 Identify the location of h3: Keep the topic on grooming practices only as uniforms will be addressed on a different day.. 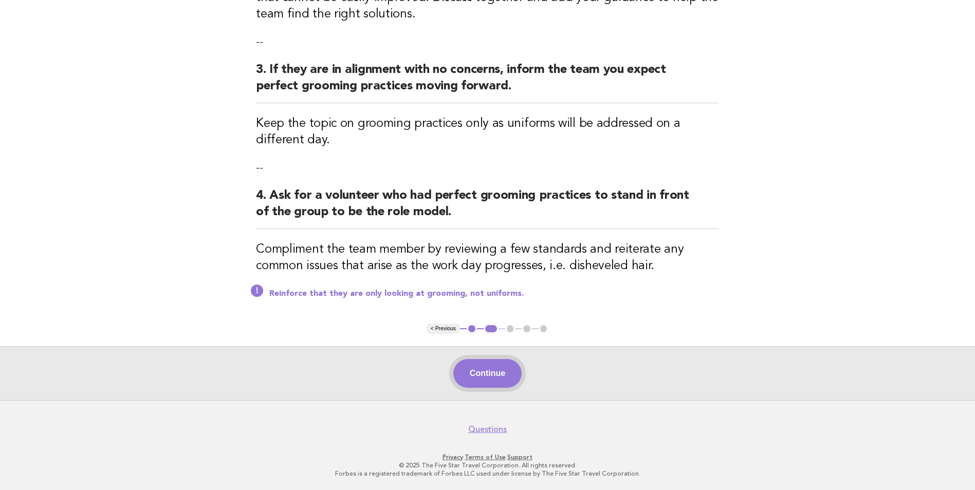
(487, 132).